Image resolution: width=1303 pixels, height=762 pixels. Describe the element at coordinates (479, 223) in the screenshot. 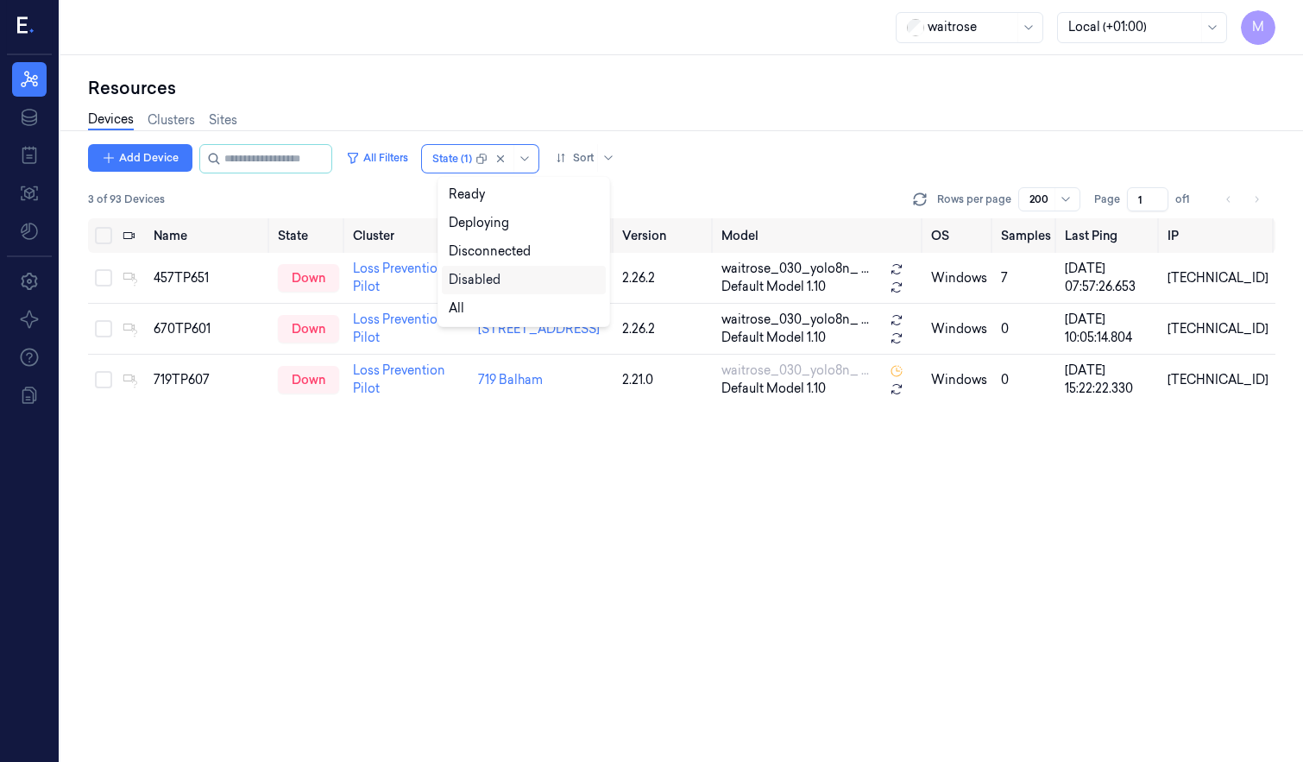

I see `div: Deploying` at that location.